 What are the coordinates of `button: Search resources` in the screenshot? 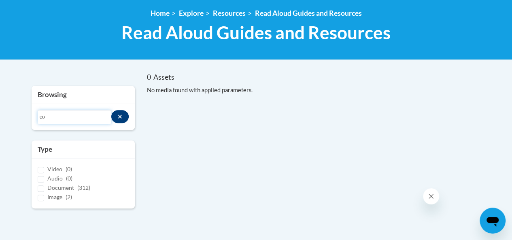 It's located at (120, 117).